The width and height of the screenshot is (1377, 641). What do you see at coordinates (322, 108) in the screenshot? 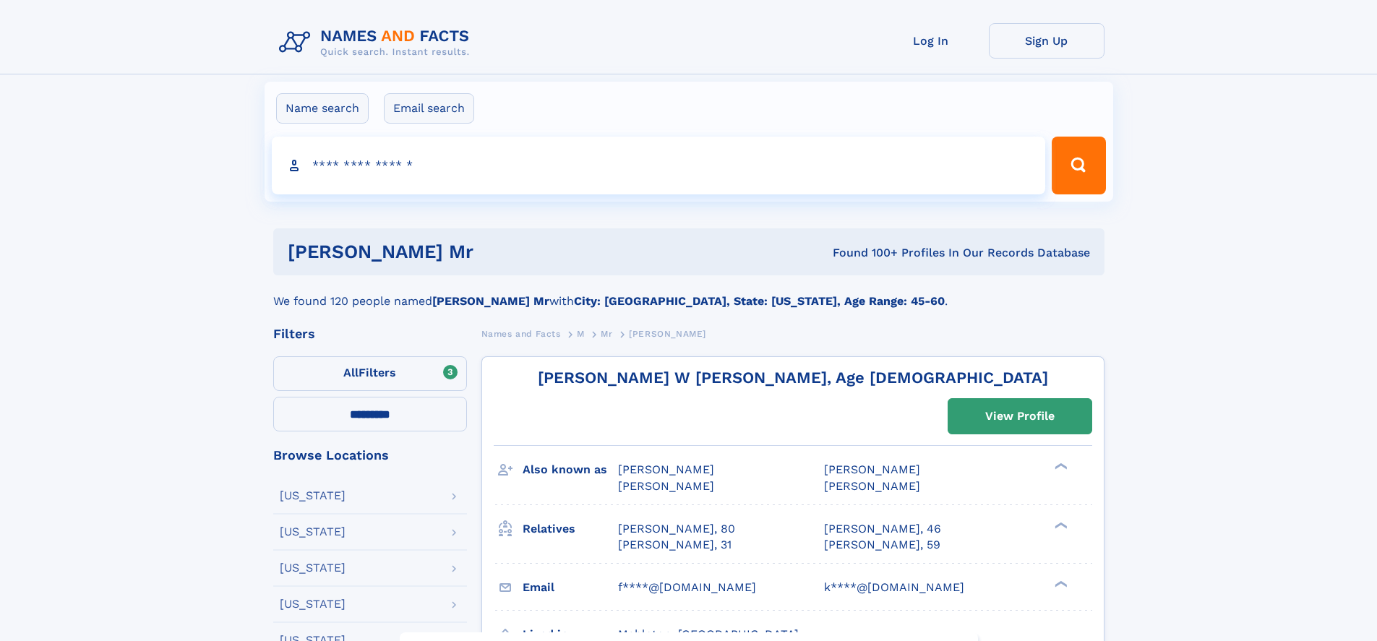
I see `label: Name search` at bounding box center [322, 108].